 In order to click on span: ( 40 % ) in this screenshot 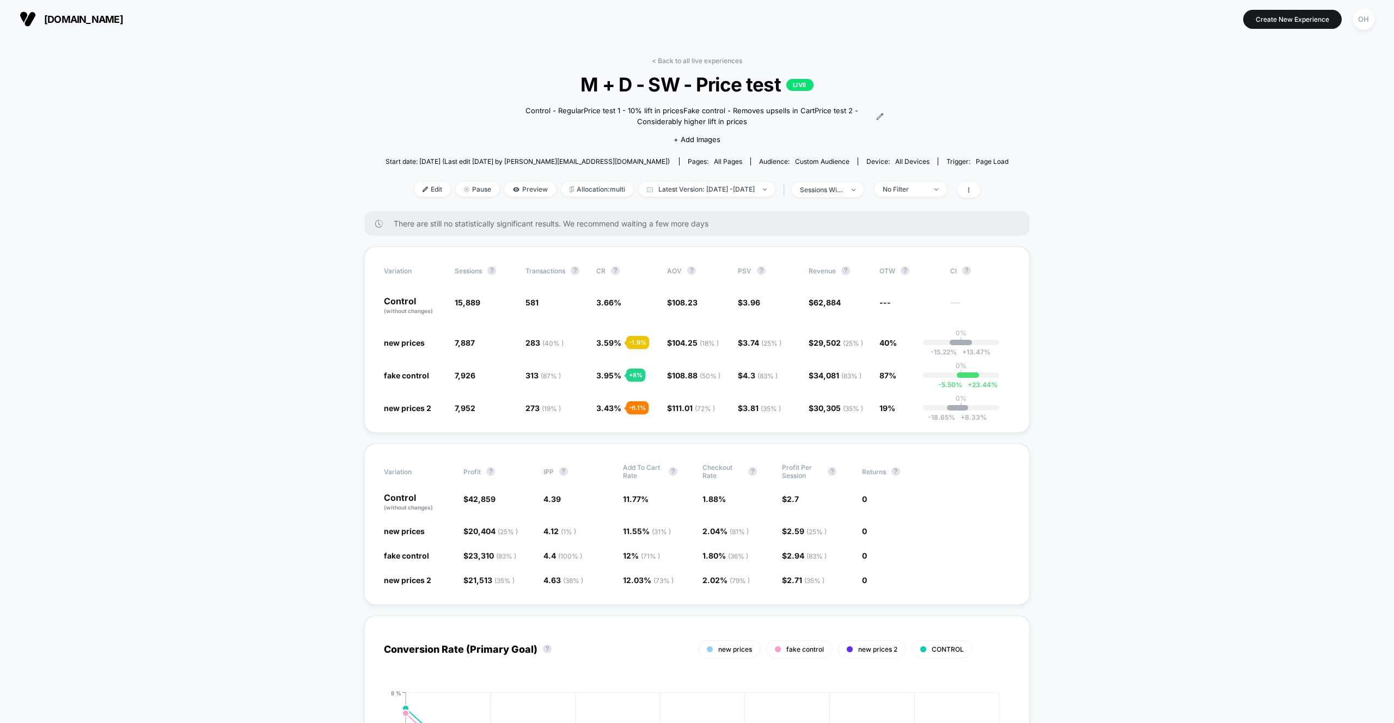, I will do `click(553, 343)`.